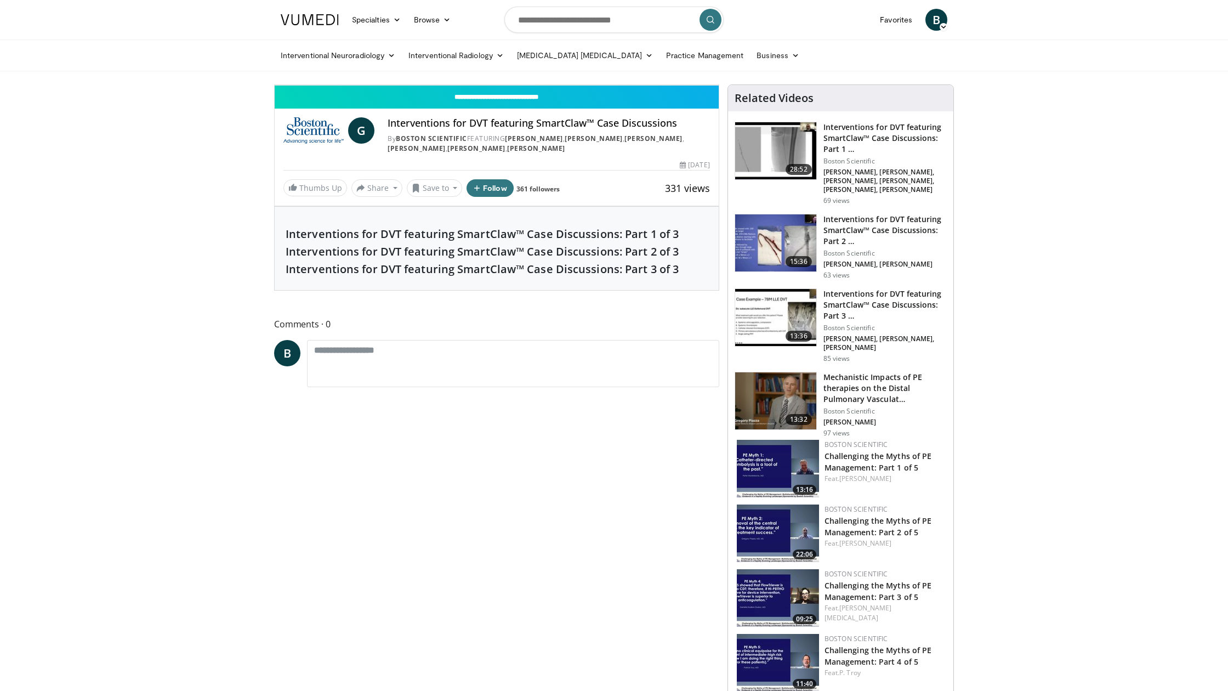  What do you see at coordinates (885, 230) in the screenshot?
I see `h3: Interventions for DVT featuring SmartClaw™ Case Discussions: Part 2 …` at bounding box center [885, 230].